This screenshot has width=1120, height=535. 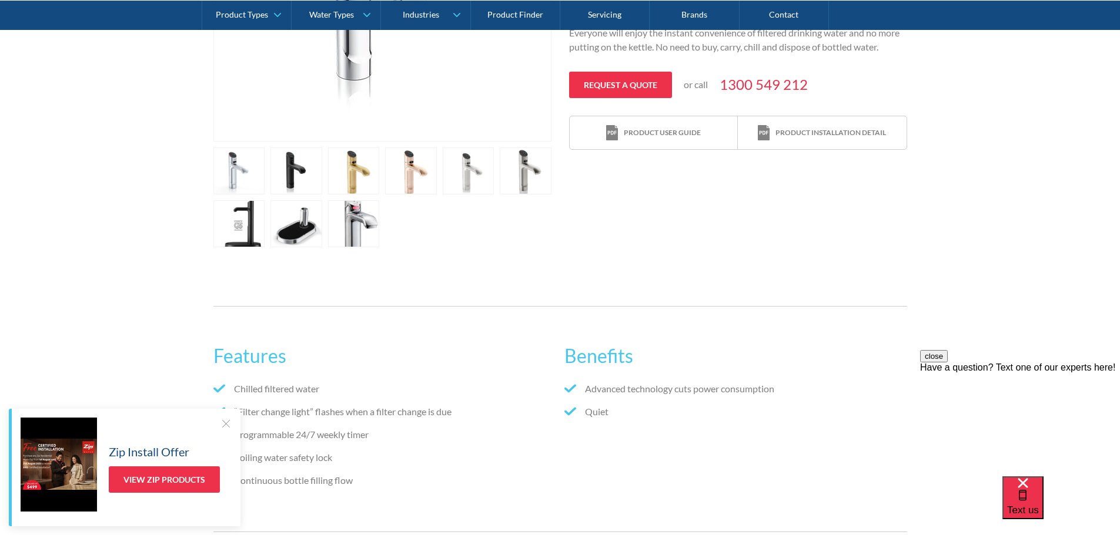 I want to click on h2: Benefits, so click(x=735, y=356).